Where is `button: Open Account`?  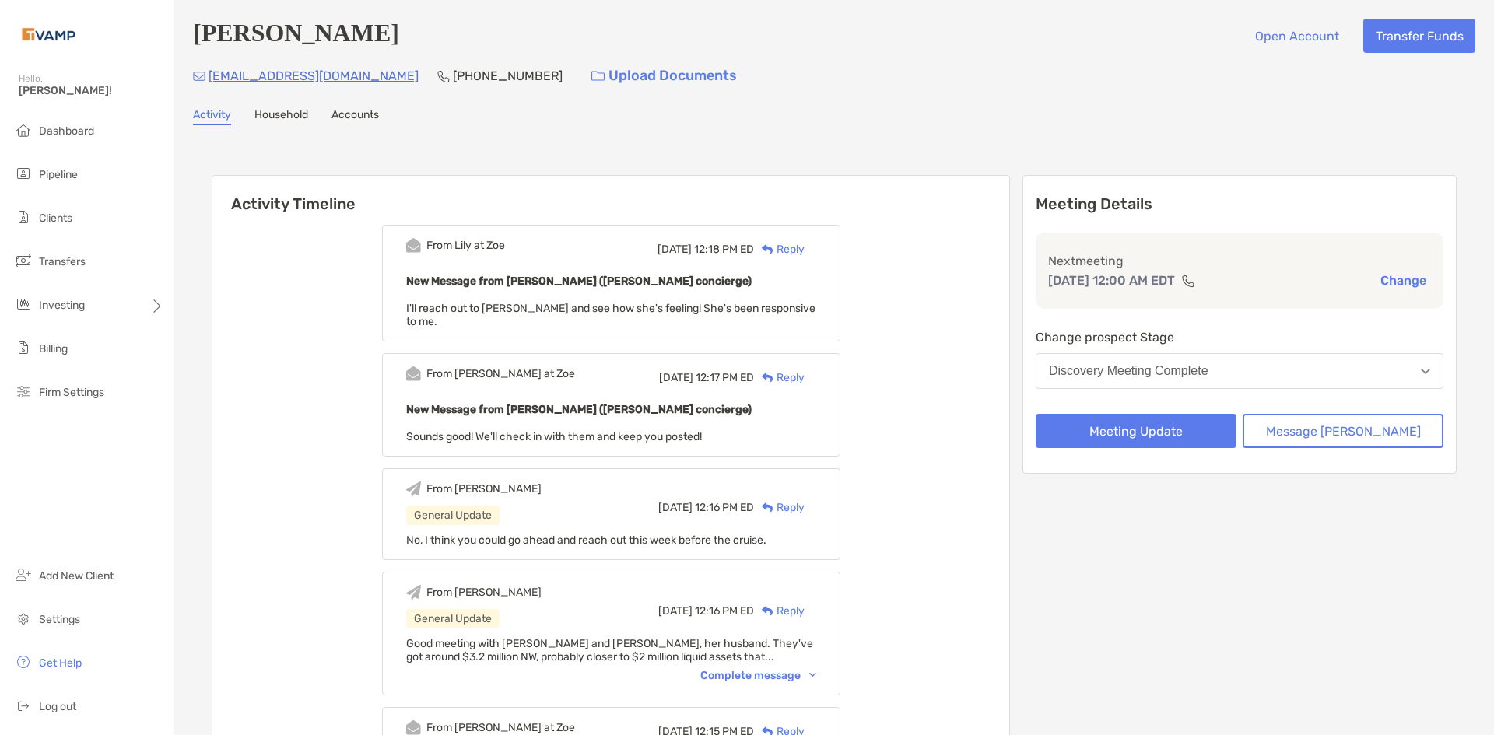
button: Open Account is located at coordinates (1296, 36).